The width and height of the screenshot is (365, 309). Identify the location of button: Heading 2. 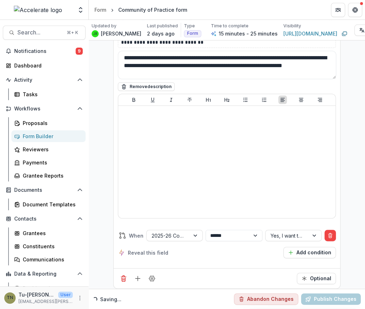
(227, 100).